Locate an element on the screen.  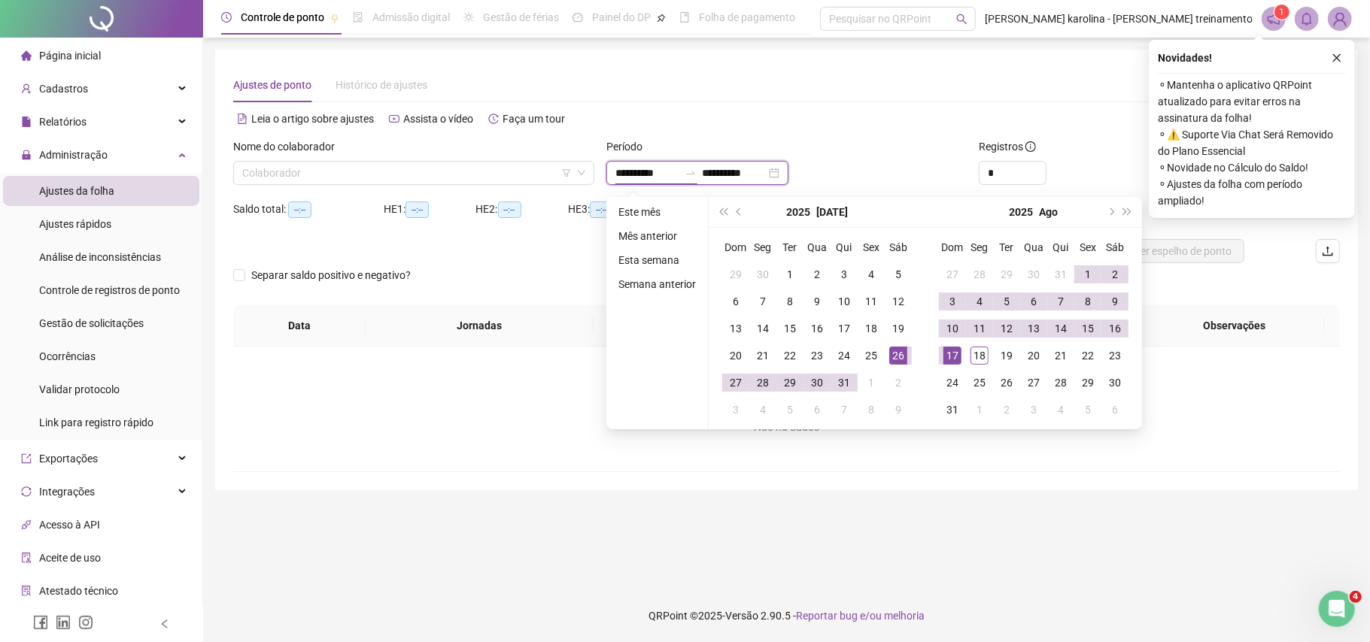
span: user-add is located at coordinates (26, 89).